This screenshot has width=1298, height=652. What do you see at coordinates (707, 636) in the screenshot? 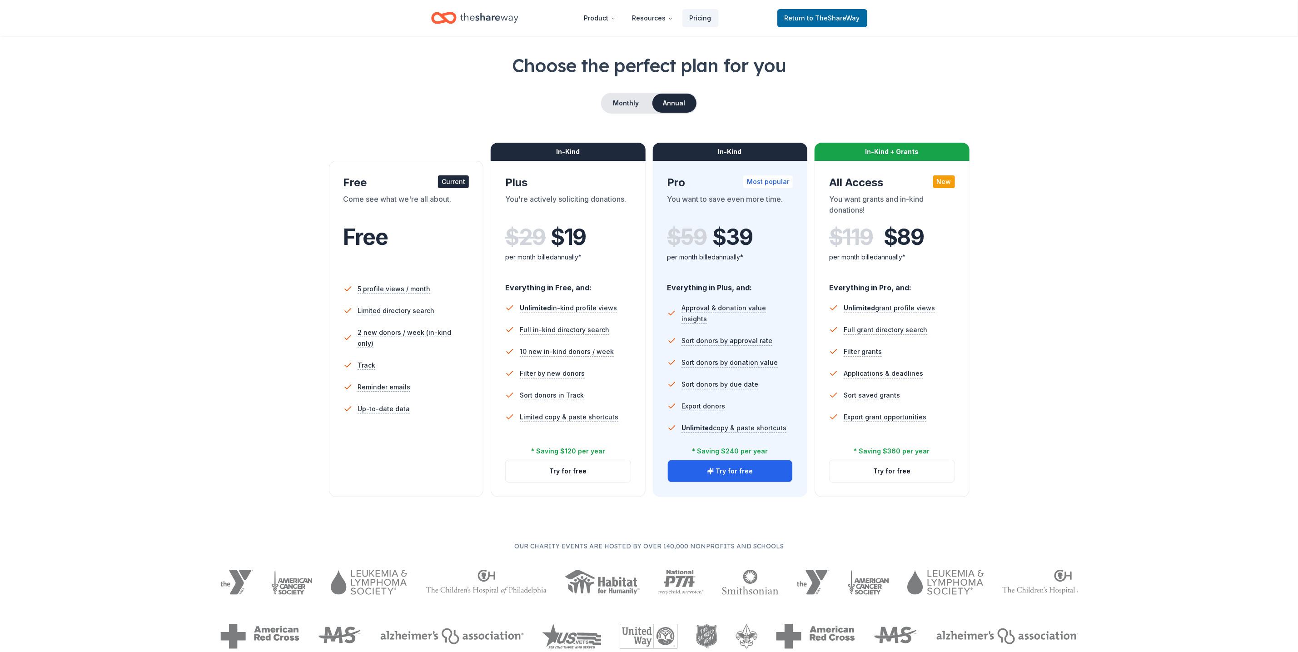
I see `img: The Salvation Army` at bounding box center [707, 636].